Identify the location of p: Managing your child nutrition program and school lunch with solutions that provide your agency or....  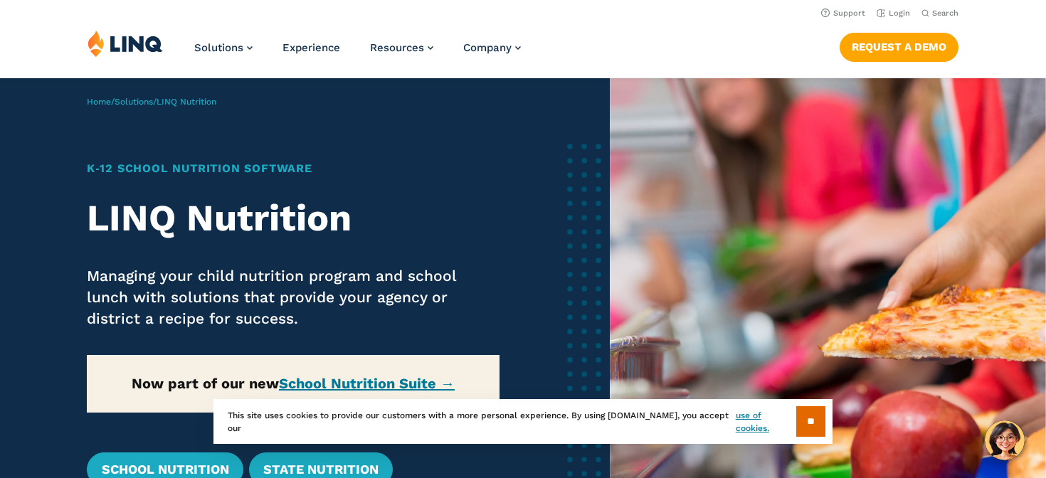
(292, 297).